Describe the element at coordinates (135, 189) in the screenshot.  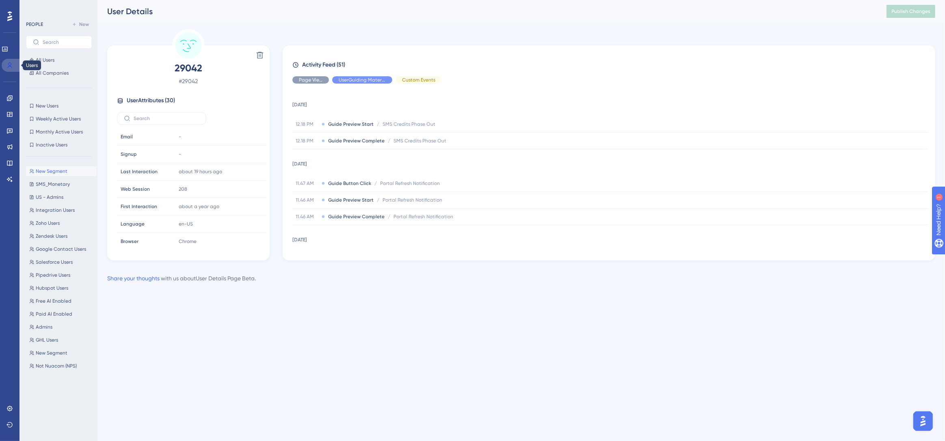
I see `span: Web Session` at that location.